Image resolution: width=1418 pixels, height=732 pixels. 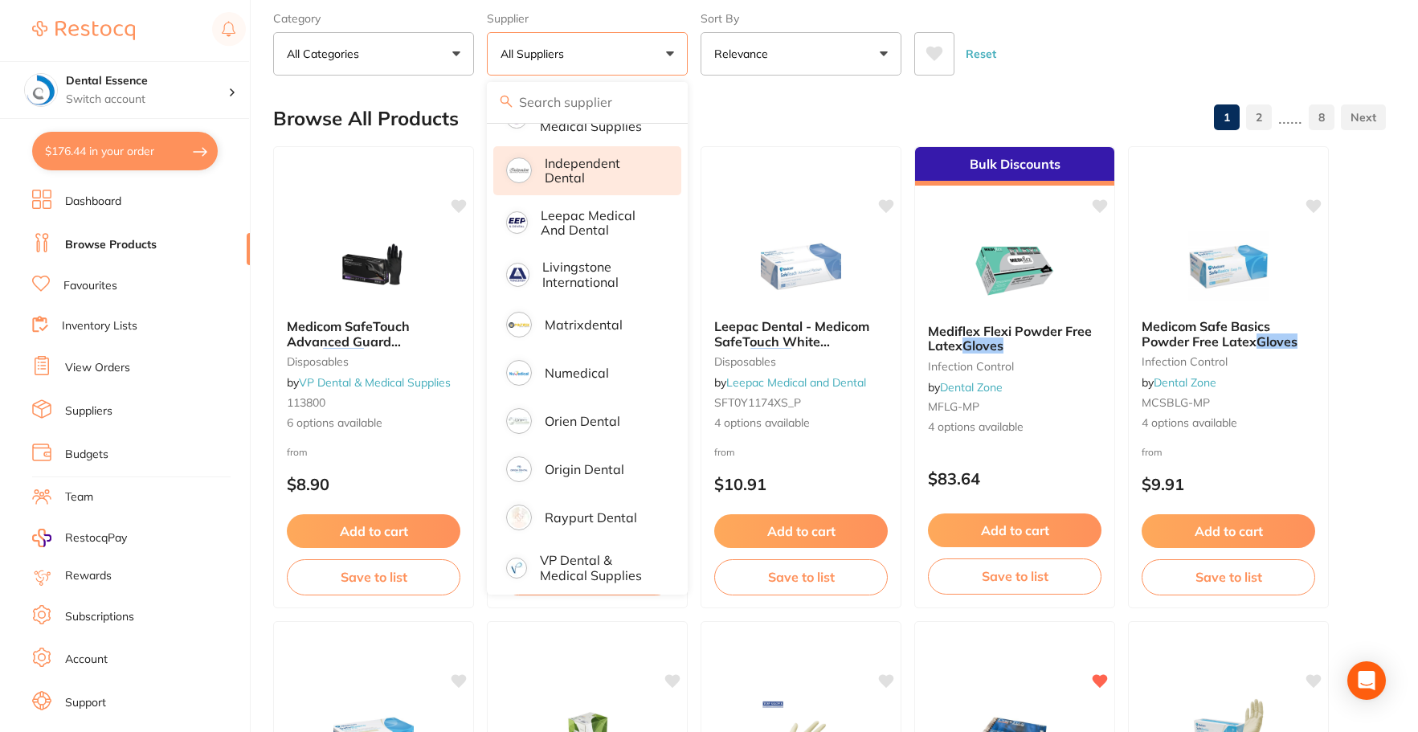 What do you see at coordinates (587, 102) in the screenshot?
I see `input: Search supplier` at bounding box center [587, 102].